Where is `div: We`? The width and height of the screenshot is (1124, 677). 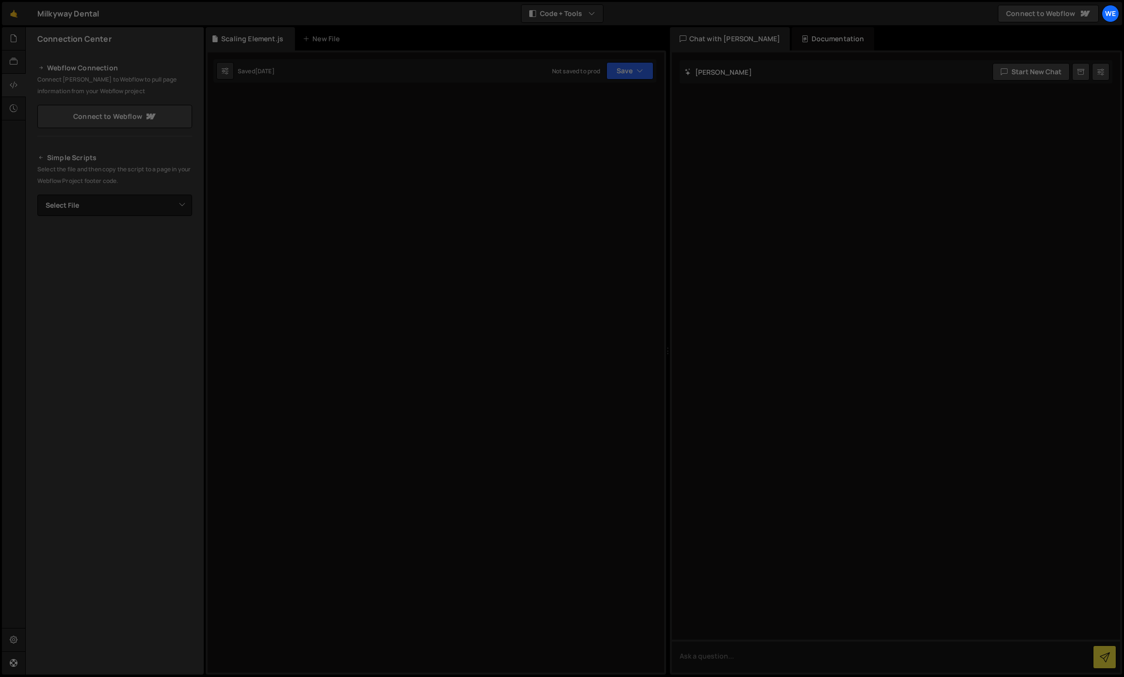
div: We is located at coordinates (1110, 14).